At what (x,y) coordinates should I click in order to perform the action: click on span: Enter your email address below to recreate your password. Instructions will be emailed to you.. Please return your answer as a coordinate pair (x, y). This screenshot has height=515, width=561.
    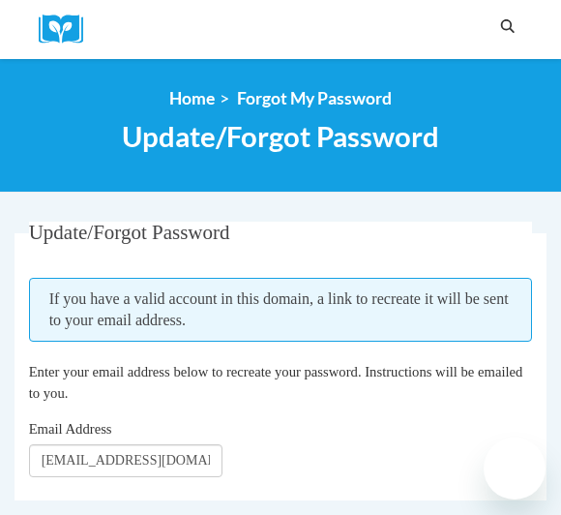
    Looking at the image, I should click on (276, 382).